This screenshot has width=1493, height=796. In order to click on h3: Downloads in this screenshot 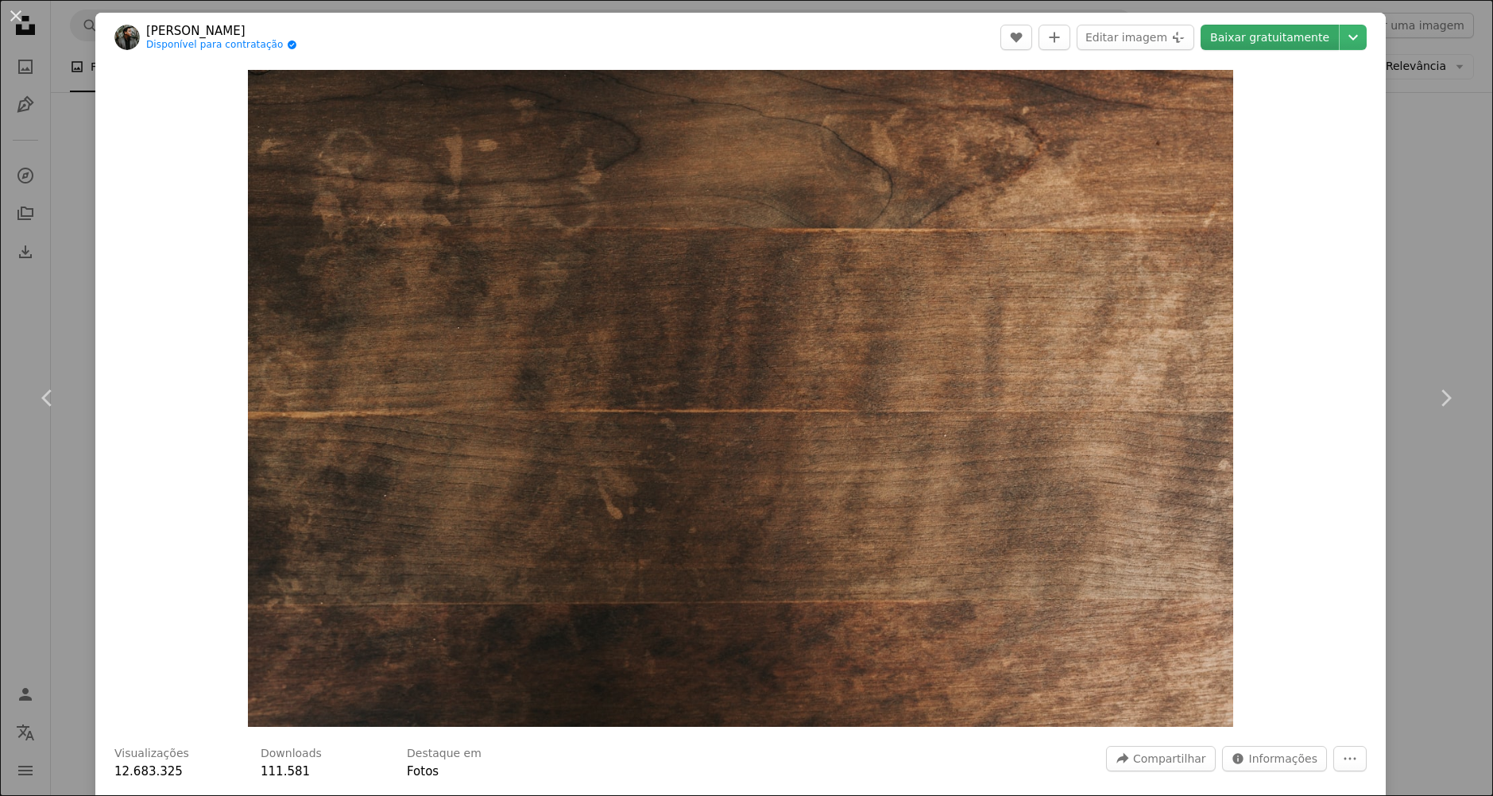, I will do `click(291, 754)`.